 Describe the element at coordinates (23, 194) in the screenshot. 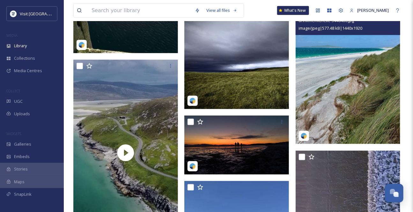

I see `span: SnapLink` at that location.